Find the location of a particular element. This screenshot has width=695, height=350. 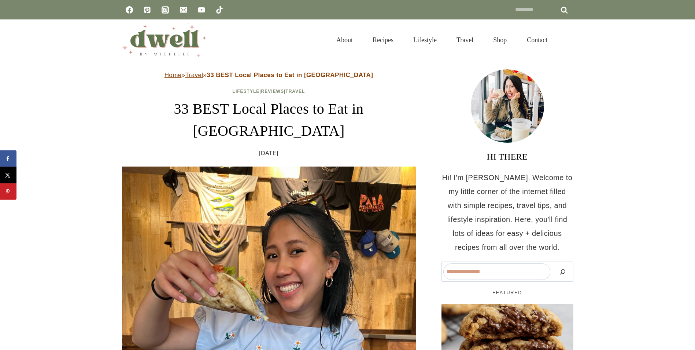

nav: Primary Navigation is located at coordinates (441, 40).